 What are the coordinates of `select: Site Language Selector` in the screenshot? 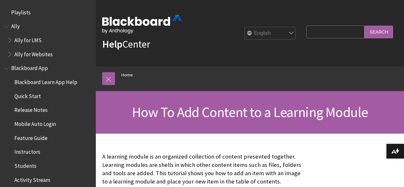 It's located at (270, 34).